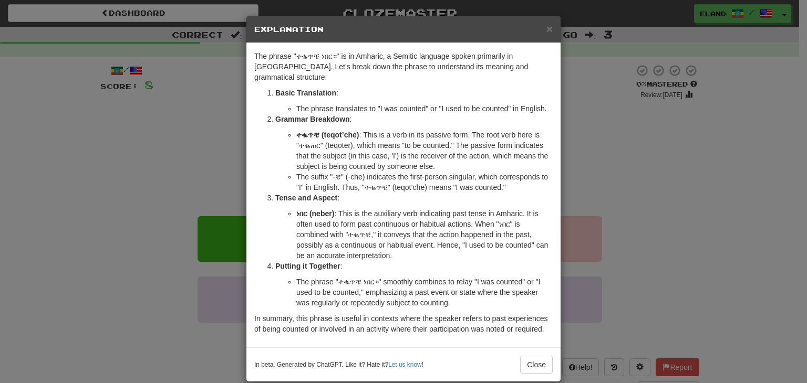 The width and height of the screenshot is (807, 383). I want to click on p: In summary, this phrase is useful in contexts where the speaker refers to past experiences of bei..., so click(403, 324).